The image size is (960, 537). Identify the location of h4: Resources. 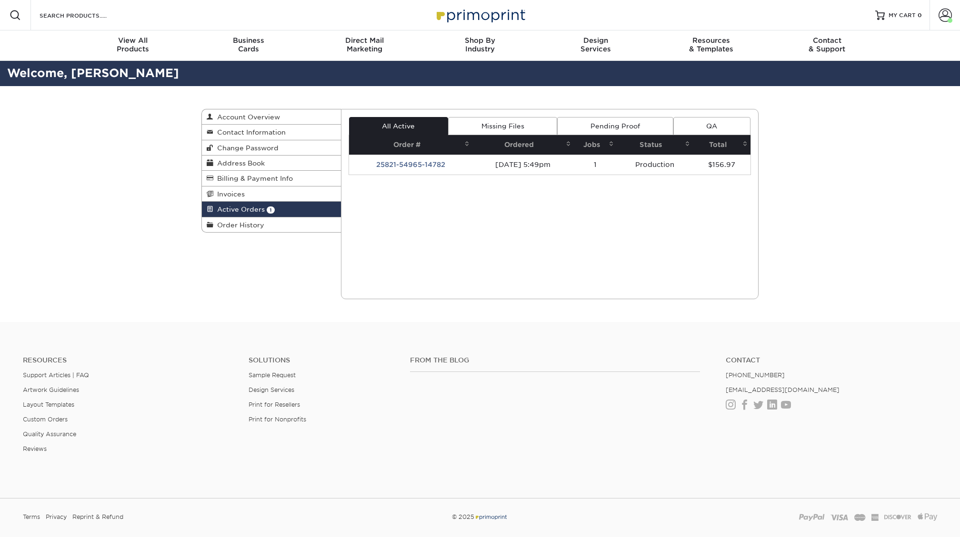
(129, 360).